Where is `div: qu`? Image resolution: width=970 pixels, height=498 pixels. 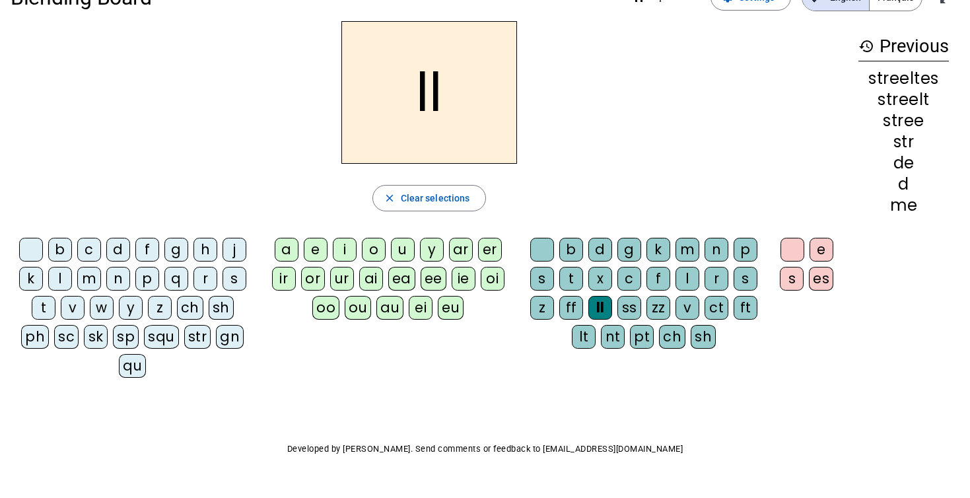 div: qu is located at coordinates (132, 366).